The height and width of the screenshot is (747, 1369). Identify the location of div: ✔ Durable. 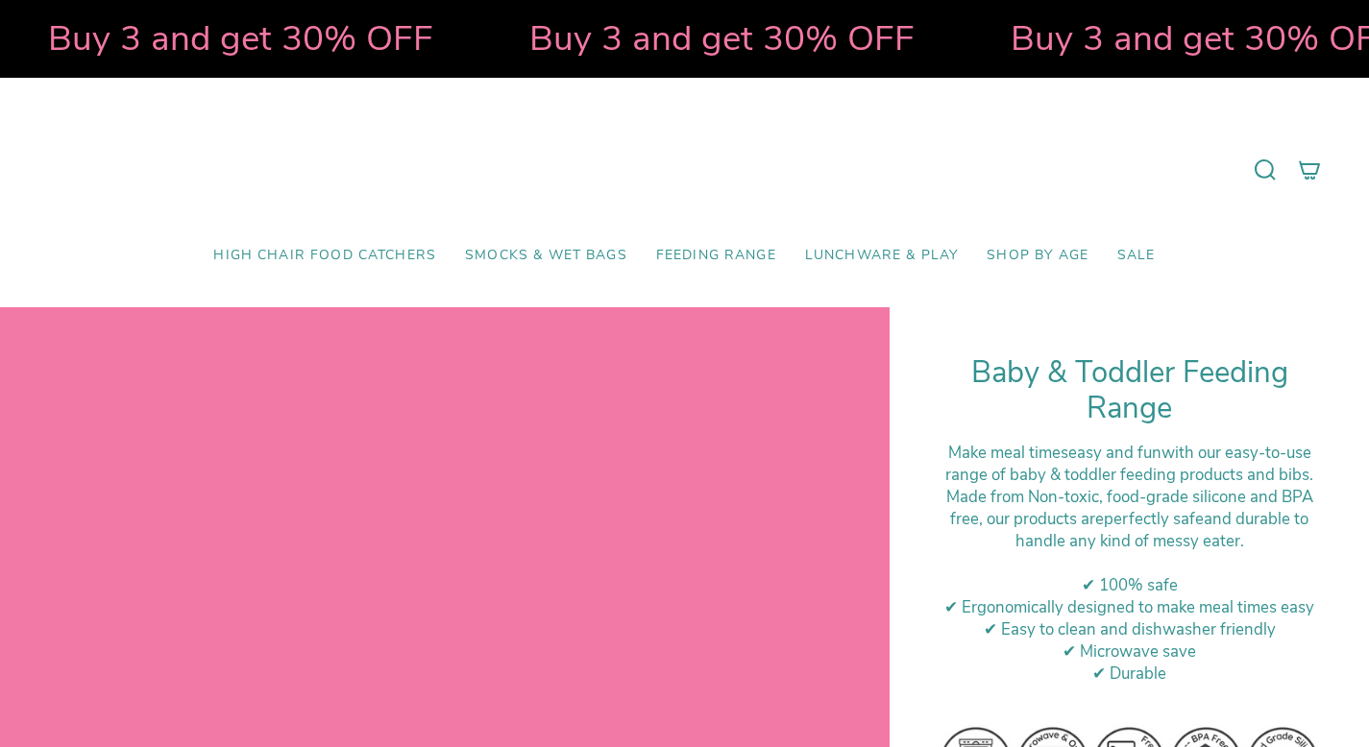
(1129, 673).